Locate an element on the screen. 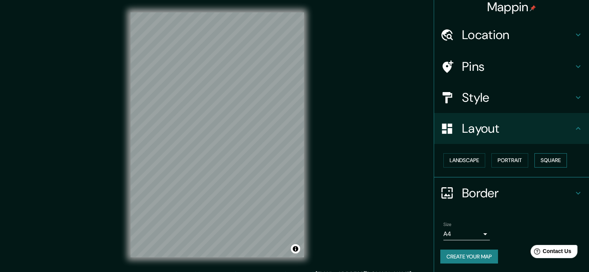  h4: Style is located at coordinates (518, 98).